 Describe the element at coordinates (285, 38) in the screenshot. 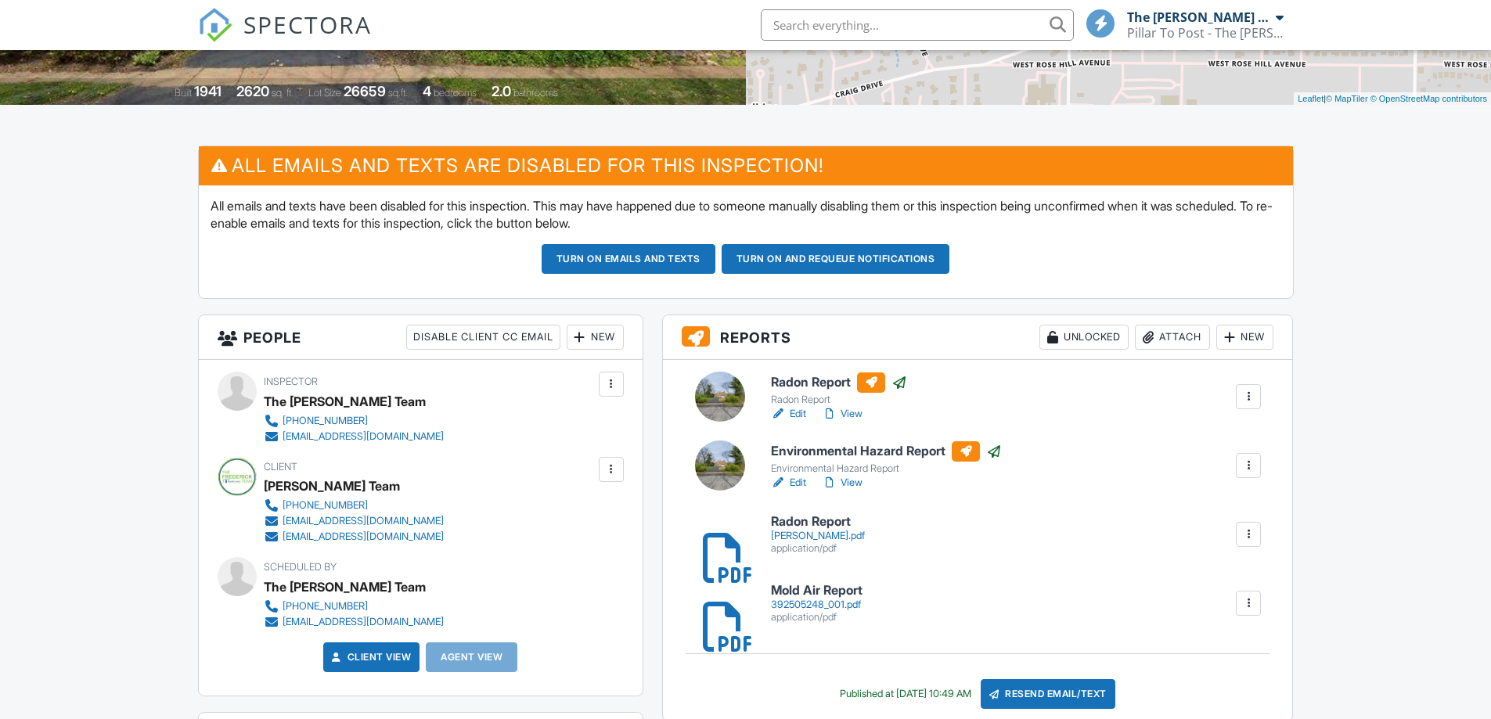

I see `a: SPECTORA` at that location.